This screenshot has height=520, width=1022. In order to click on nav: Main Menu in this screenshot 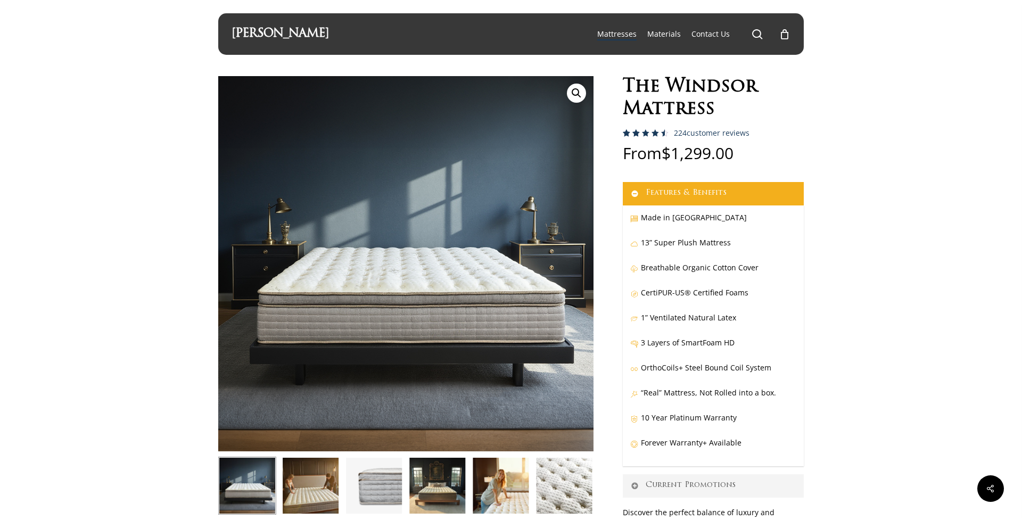, I will do `click(691, 34)`.